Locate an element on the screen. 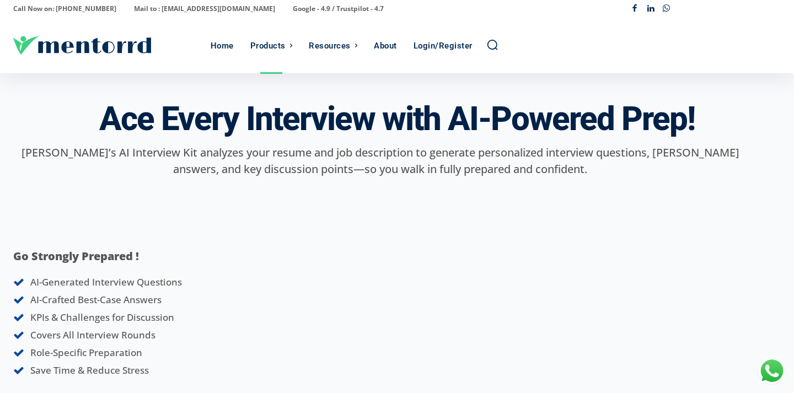 The width and height of the screenshot is (794, 393). span: Save Time & Reduce Stress is located at coordinates (89, 370).